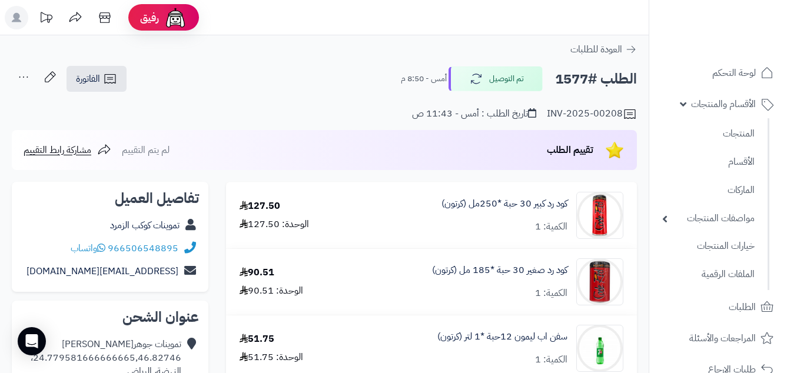 The width and height of the screenshot is (787, 373). Describe the element at coordinates (708, 162) in the screenshot. I see `a: الأقسام` at that location.